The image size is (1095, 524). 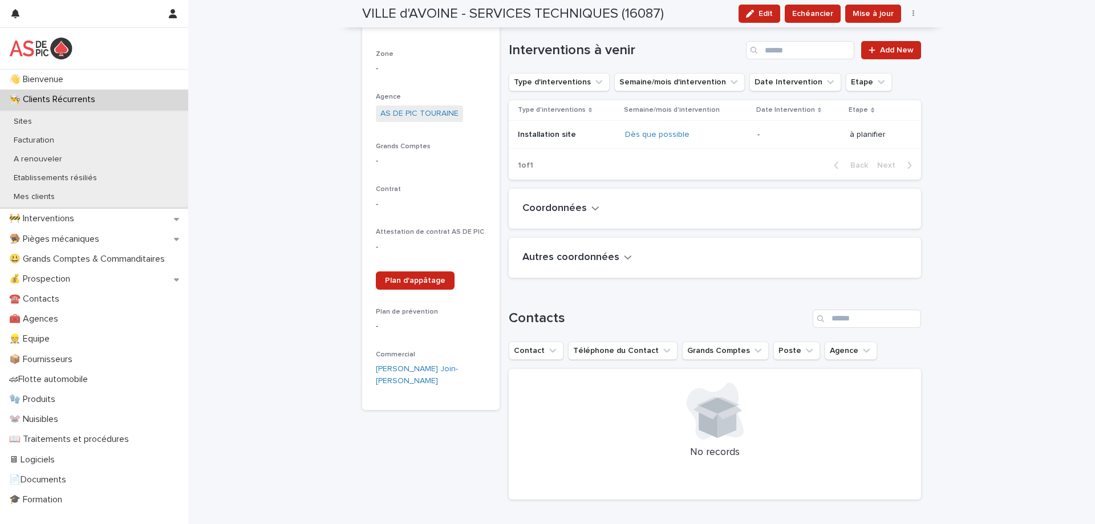 What do you see at coordinates (897, 165) in the screenshot?
I see `button: Next` at bounding box center [897, 165].